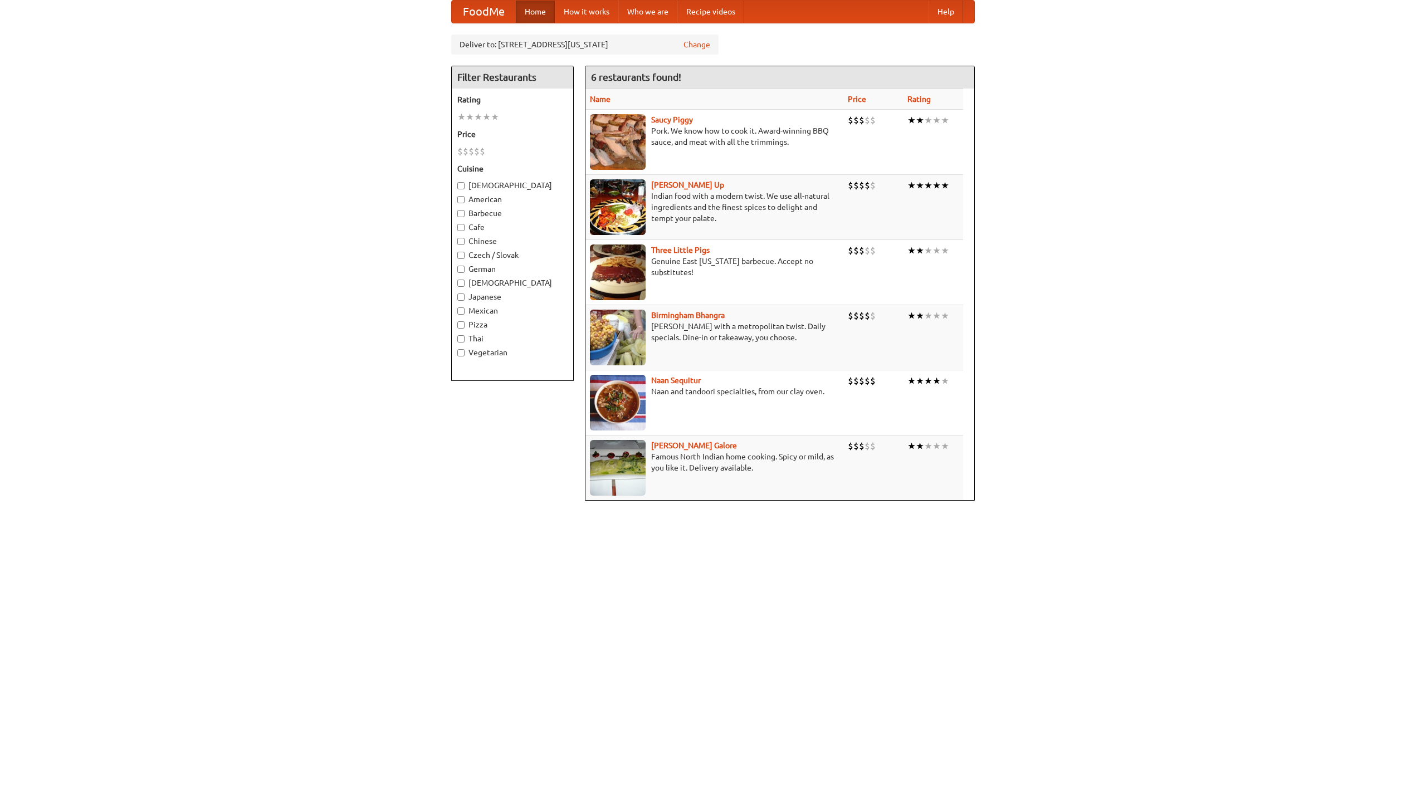 The image size is (1426, 788). What do you see at coordinates (513, 77) in the screenshot?
I see `h4: Filter Restaurants` at bounding box center [513, 77].